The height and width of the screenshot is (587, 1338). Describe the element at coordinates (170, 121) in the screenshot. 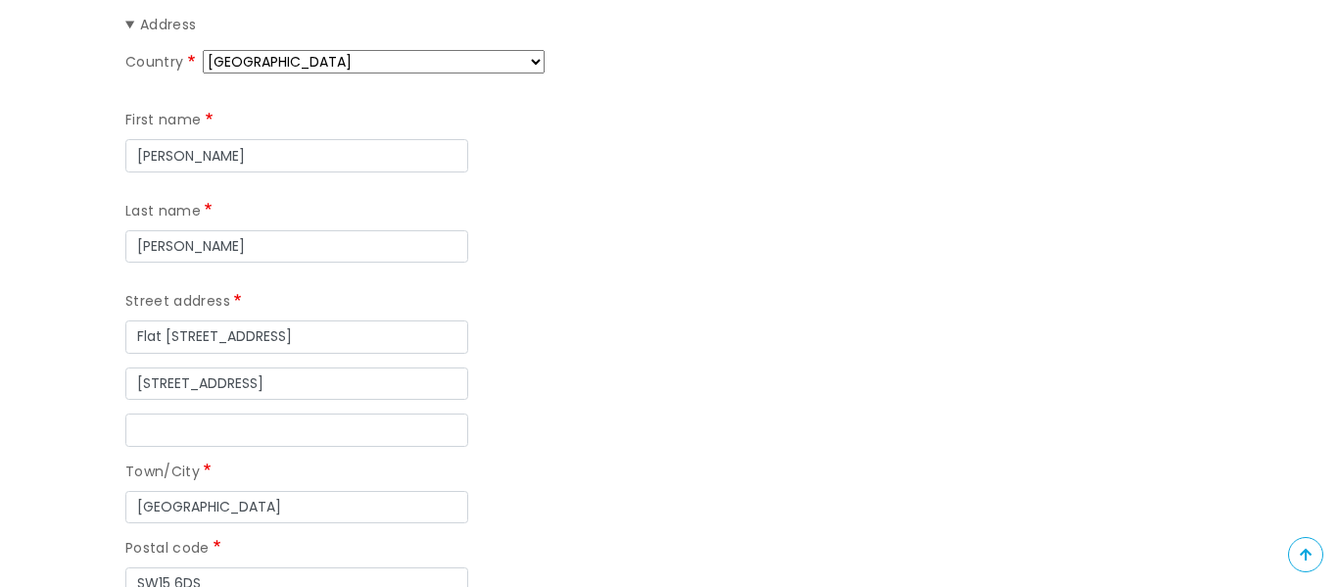

I see `label: First name` at that location.